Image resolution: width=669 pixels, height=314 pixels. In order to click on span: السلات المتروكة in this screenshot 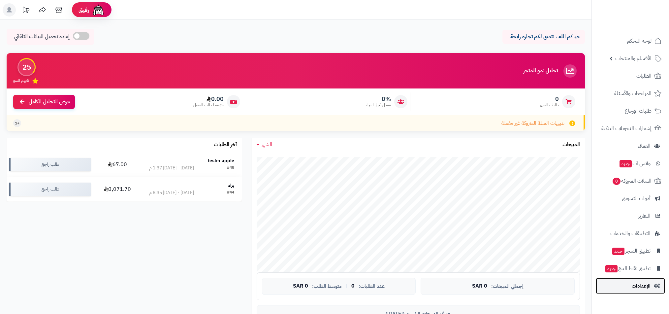, I will do `click(632, 181)`.